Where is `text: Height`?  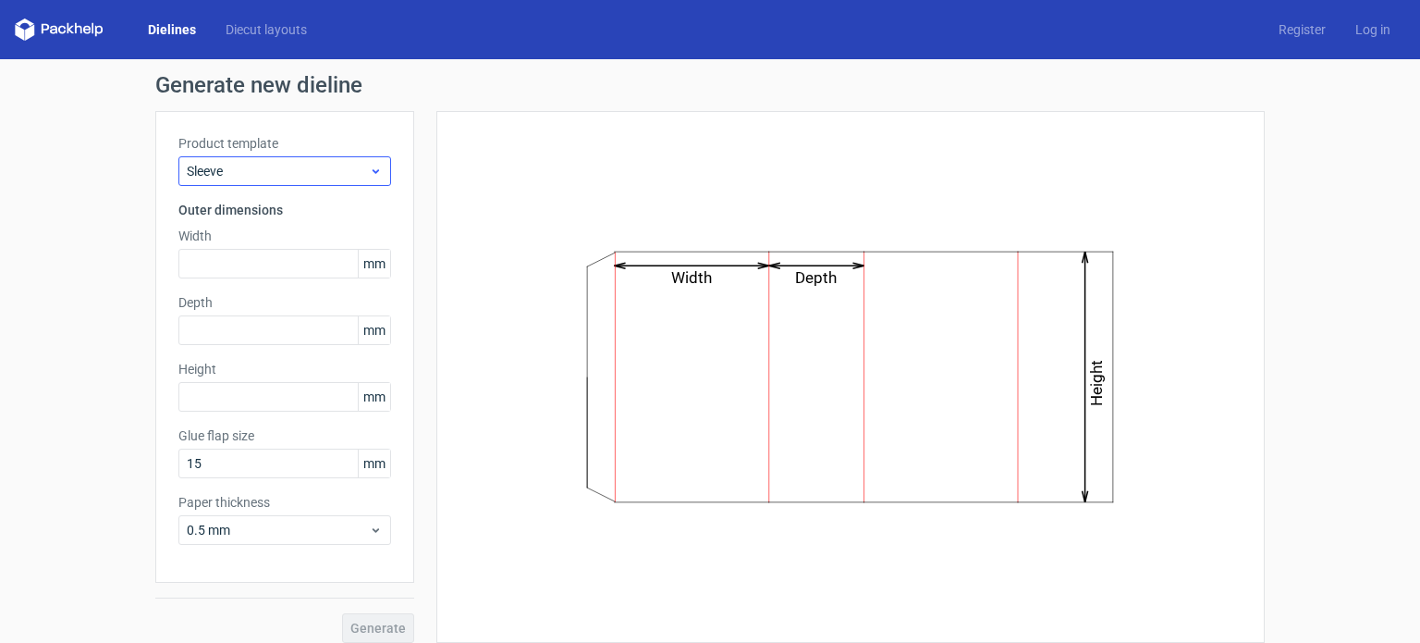
text: Height is located at coordinates (1097, 383).